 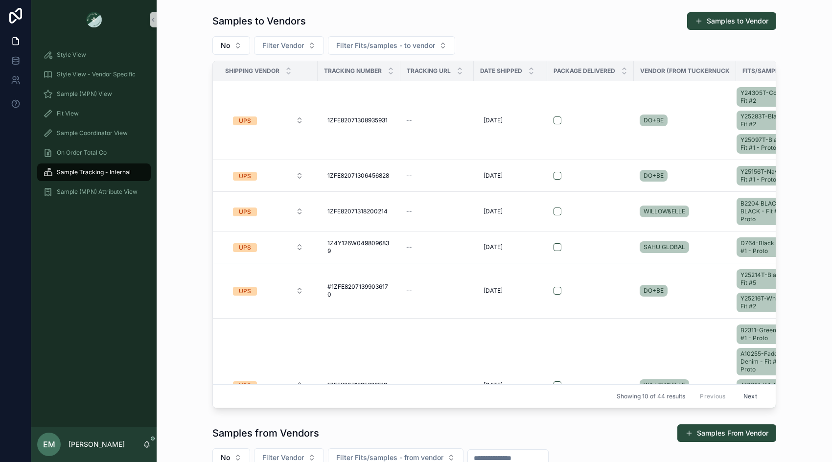 I want to click on img: App logo, so click(x=94, y=20).